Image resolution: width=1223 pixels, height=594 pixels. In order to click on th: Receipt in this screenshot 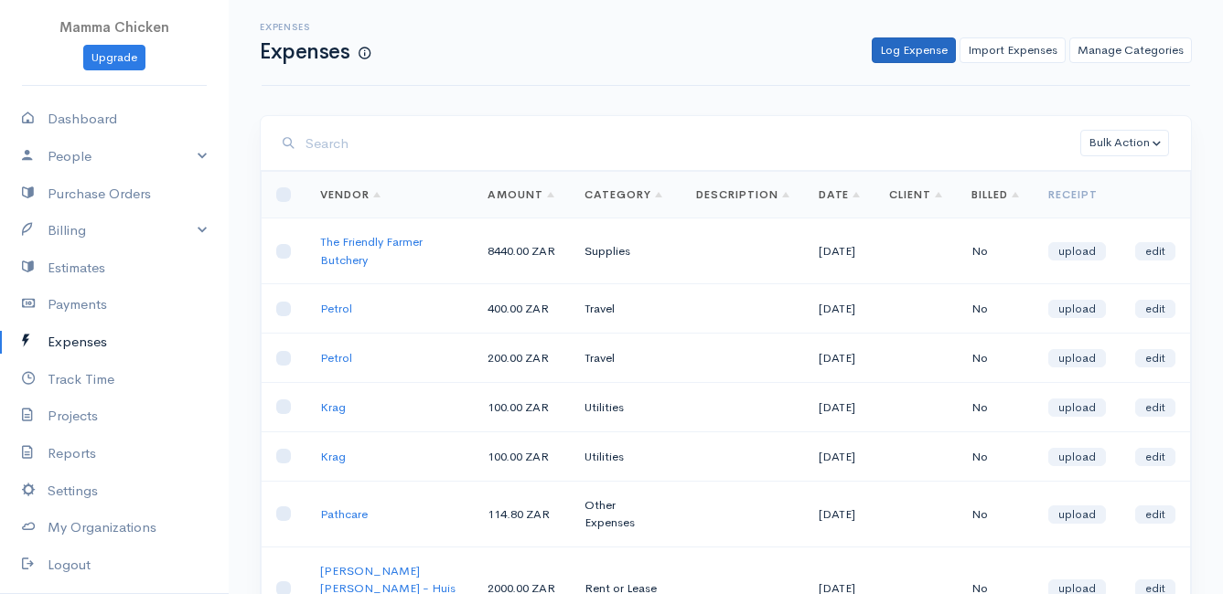, I will do `click(1076, 195)`.